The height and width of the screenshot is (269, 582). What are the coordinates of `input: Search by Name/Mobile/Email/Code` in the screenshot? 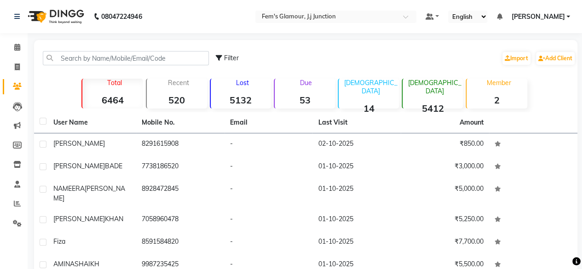 It's located at (126, 58).